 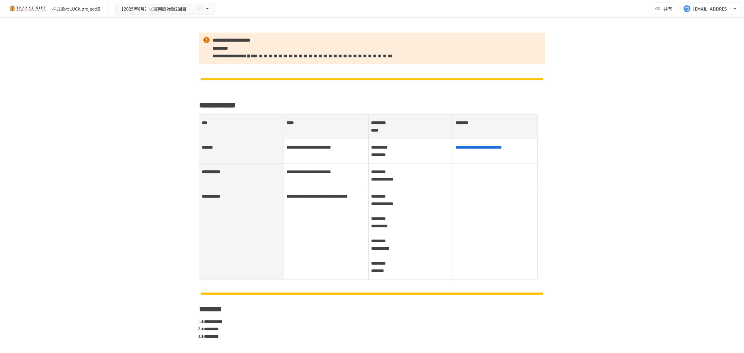 What do you see at coordinates (664, 9) in the screenshot?
I see `button: 共有` at bounding box center [664, 9].